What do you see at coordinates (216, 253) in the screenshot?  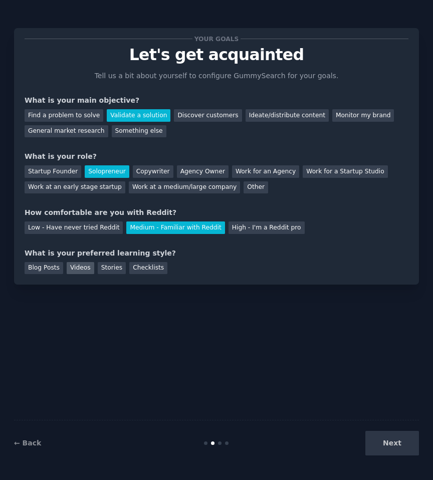 I see `div: What is your preferred learning style?` at bounding box center [216, 253].